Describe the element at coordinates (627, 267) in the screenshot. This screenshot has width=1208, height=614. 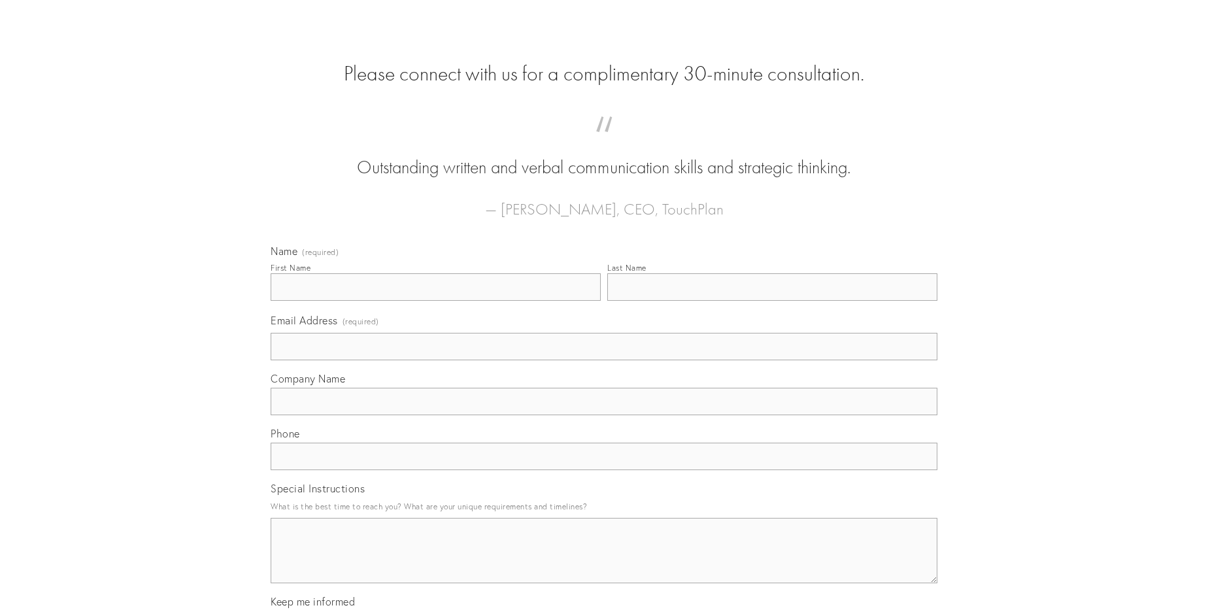
I see `div: Last Name` at that location.